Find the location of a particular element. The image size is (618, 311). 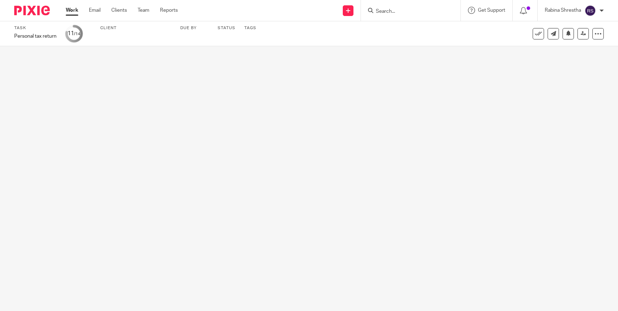

a: Team is located at coordinates (143, 10).